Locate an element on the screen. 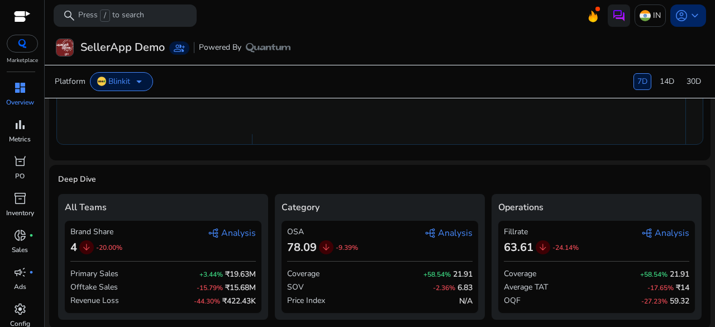  p: Overview is located at coordinates (20, 102).